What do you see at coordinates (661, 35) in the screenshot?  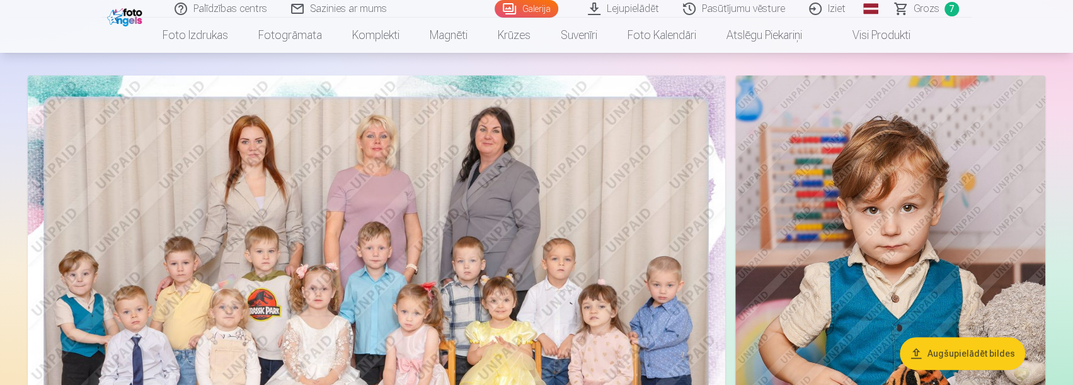 I see `a: Foto kalendāri` at bounding box center [661, 35].